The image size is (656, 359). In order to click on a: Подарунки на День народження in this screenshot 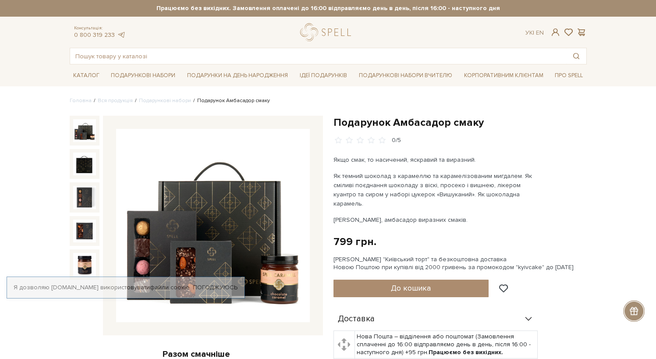, I will do `click(238, 75)`.